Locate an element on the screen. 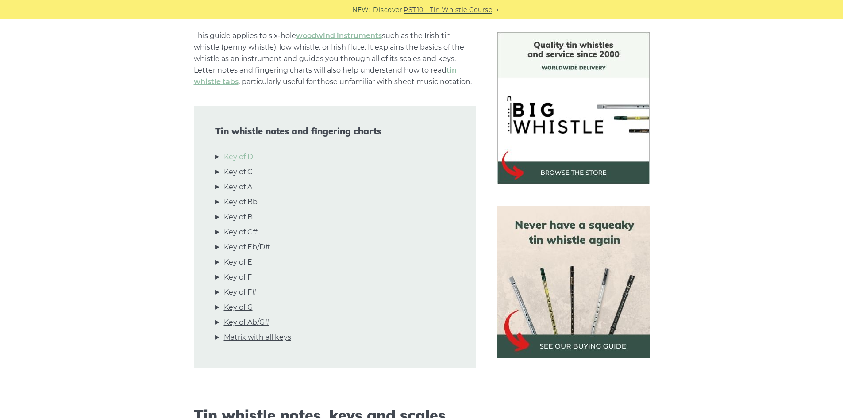 The height and width of the screenshot is (418, 843). a: woodwind instruments is located at coordinates (339, 35).